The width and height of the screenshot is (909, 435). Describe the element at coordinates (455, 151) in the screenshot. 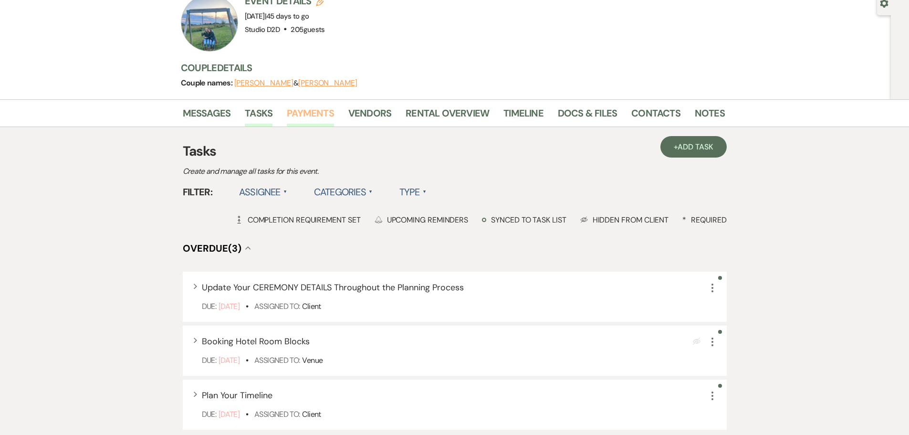

I see `h3: Tasks` at that location.